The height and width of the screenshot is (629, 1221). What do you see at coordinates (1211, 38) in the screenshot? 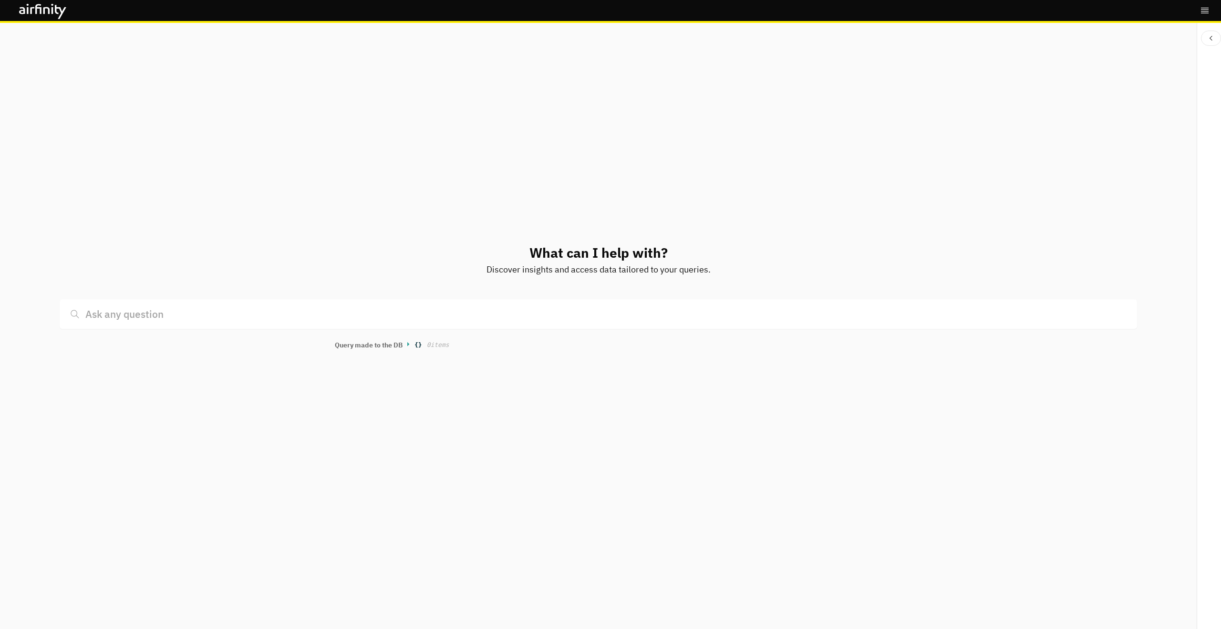
I see `button: Close Sidebar` at bounding box center [1211, 38].